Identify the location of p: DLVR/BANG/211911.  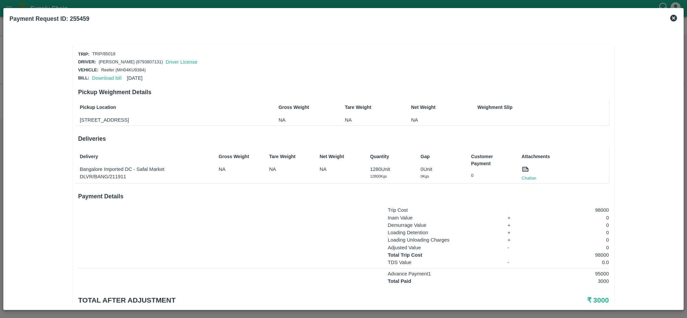
(145, 177).